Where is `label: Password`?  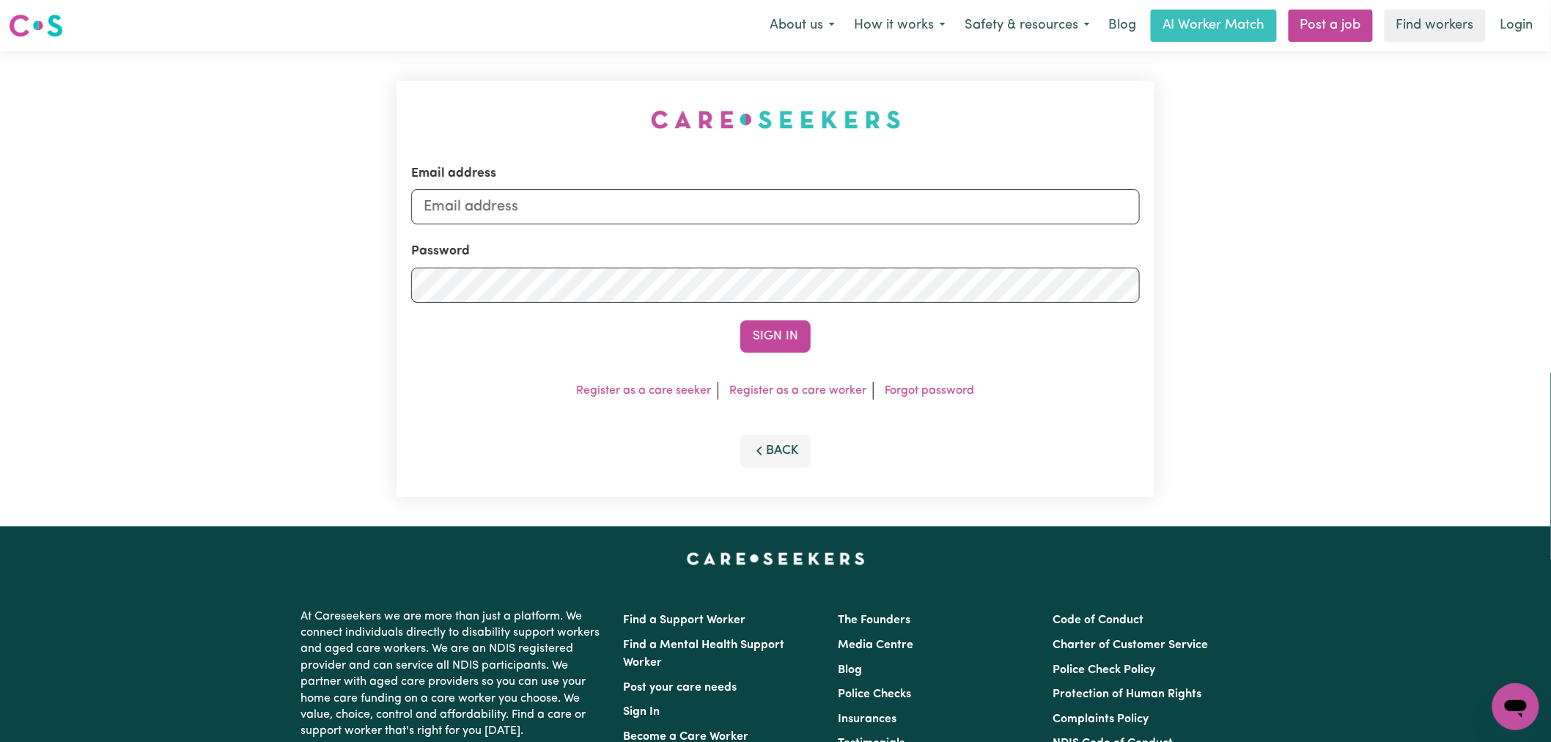 label: Password is located at coordinates (441, 251).